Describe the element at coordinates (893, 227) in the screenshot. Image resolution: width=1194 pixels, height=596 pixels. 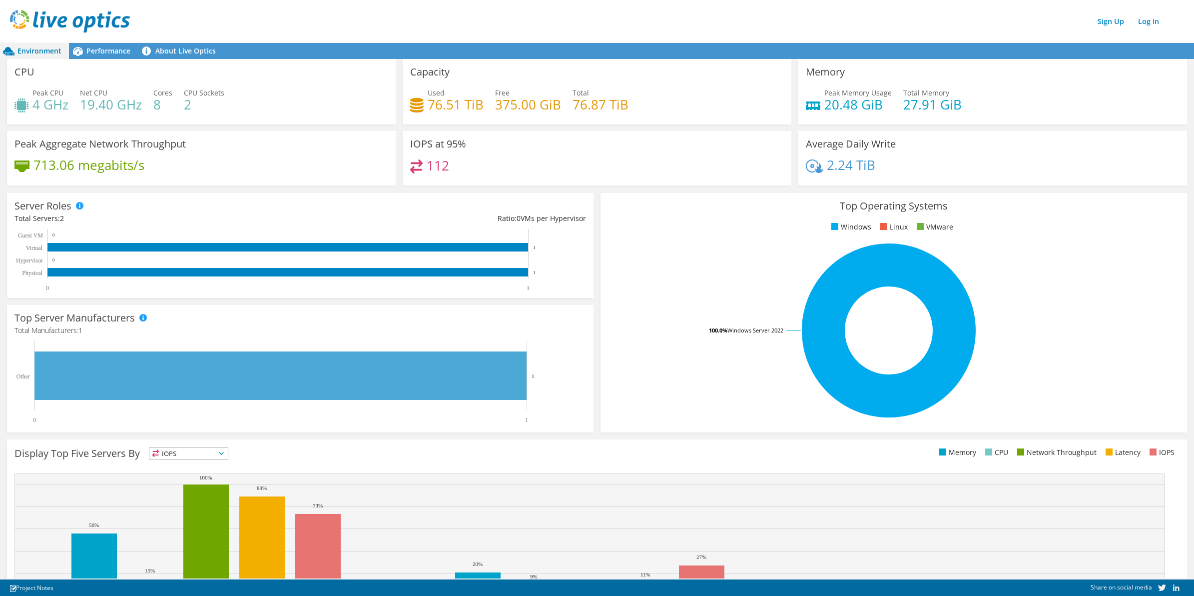
I see `li: Linux` at that location.